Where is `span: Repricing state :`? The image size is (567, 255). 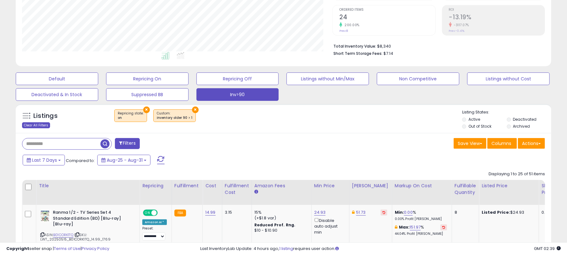
span: Repricing state : is located at coordinates (131, 116).